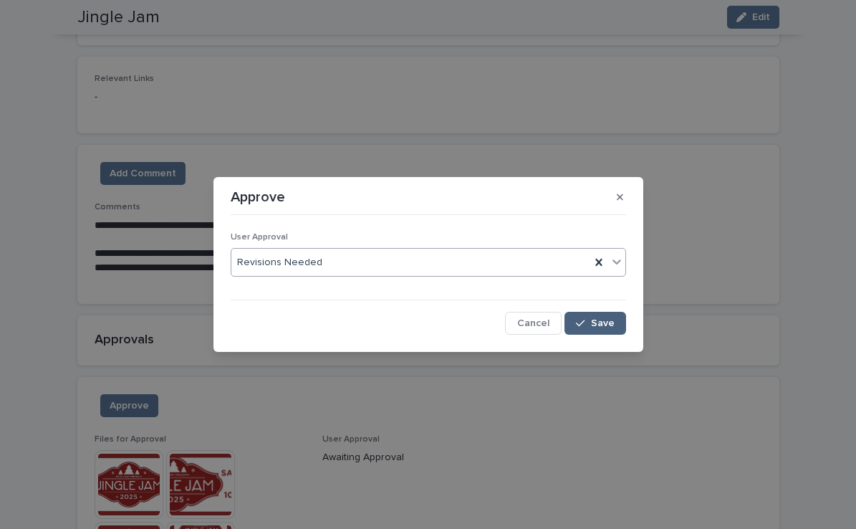  I want to click on span: Save, so click(603, 323).